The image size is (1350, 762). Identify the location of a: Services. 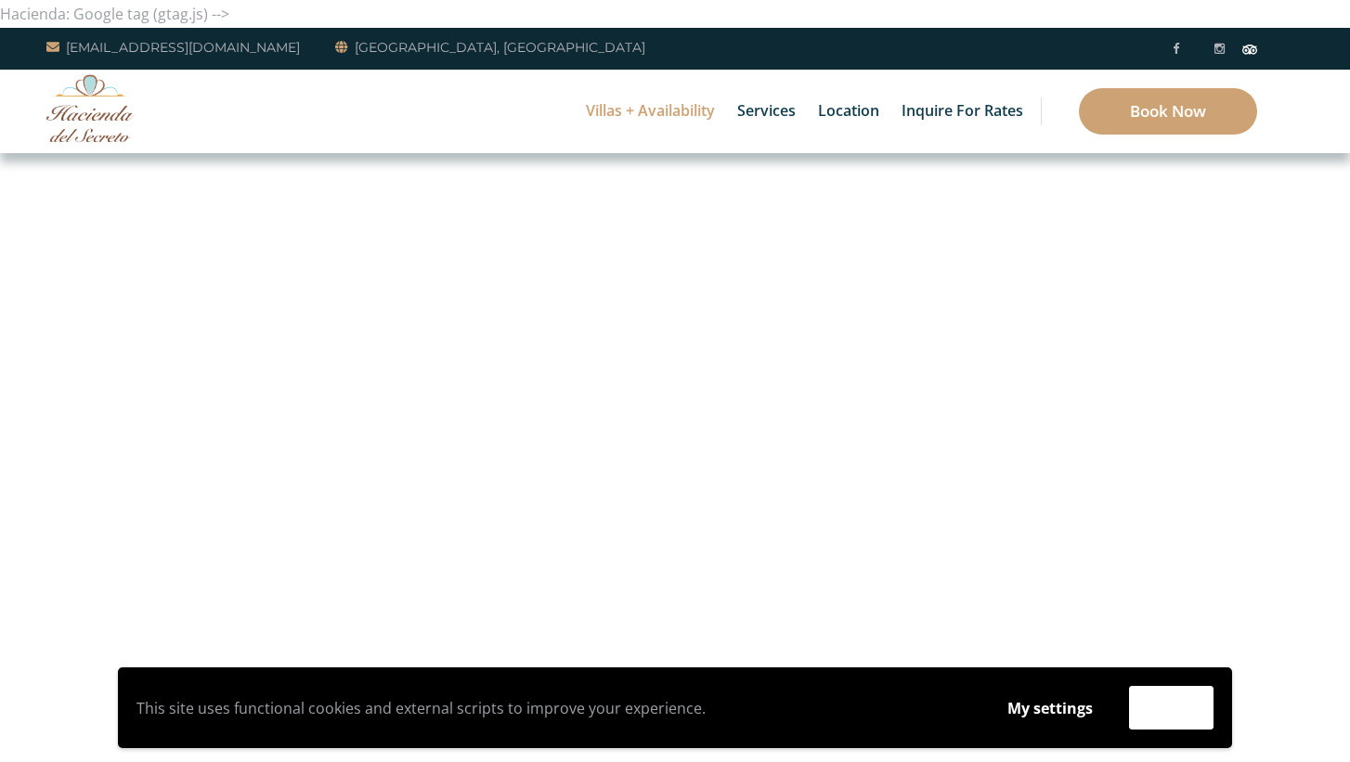
(766, 111).